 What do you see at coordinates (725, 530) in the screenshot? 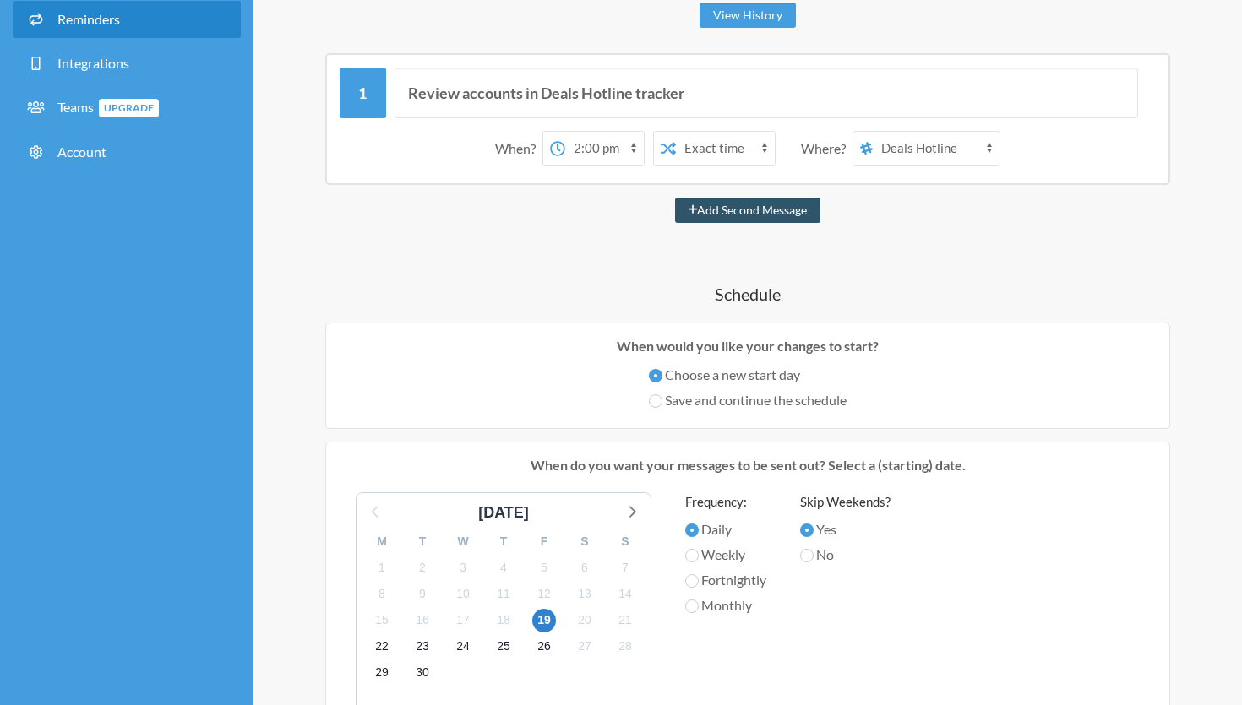
I see `label: Daily` at bounding box center [725, 530].